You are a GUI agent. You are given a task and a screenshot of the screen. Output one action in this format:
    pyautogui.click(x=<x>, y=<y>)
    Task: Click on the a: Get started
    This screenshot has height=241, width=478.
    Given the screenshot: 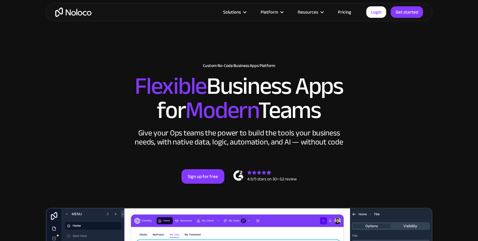 What is the action you would take?
    pyautogui.click(x=407, y=12)
    